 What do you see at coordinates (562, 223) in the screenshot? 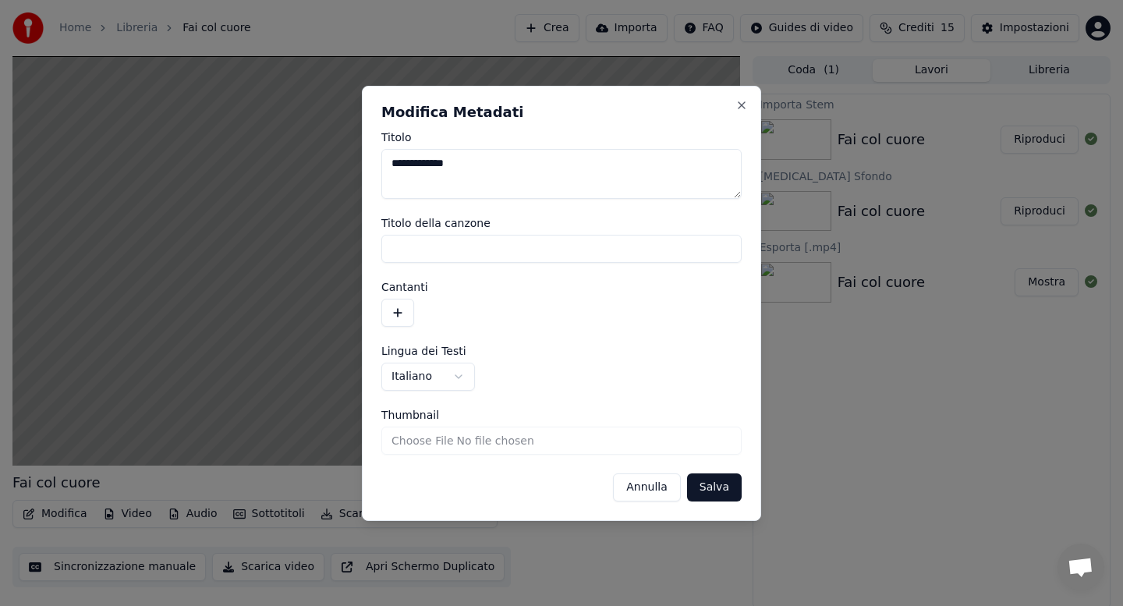
I see `label: Titolo della canzone` at bounding box center [562, 223].